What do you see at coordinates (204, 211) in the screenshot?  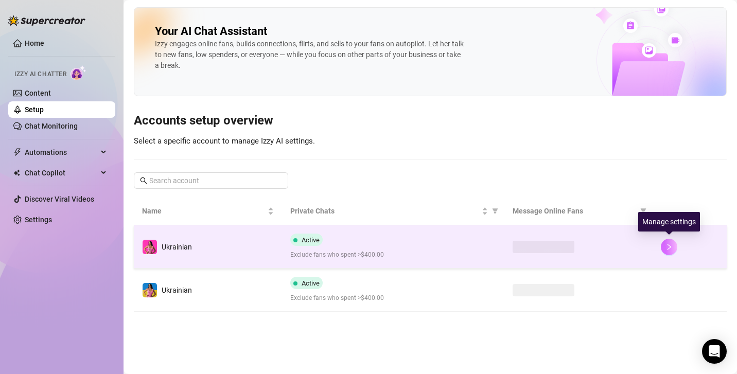 I see `span: Name` at bounding box center [204, 211].